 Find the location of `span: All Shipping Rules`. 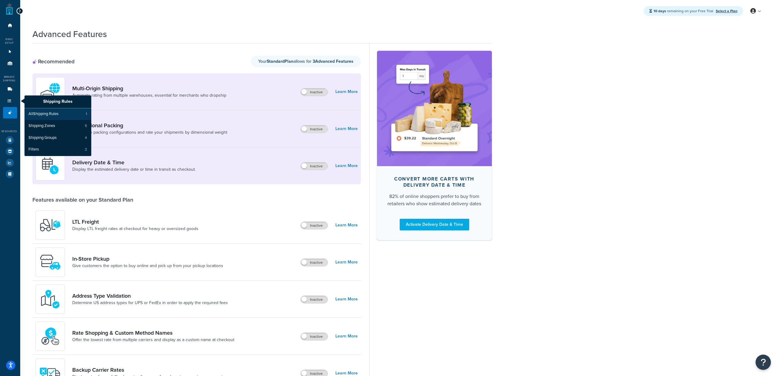

span: All Shipping Rules is located at coordinates (43, 114).